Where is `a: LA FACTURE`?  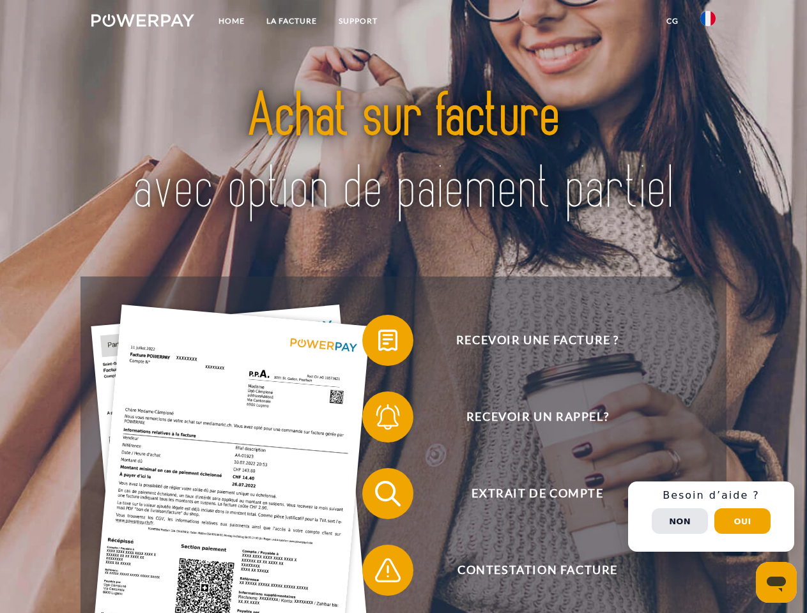
a: LA FACTURE is located at coordinates (291, 21).